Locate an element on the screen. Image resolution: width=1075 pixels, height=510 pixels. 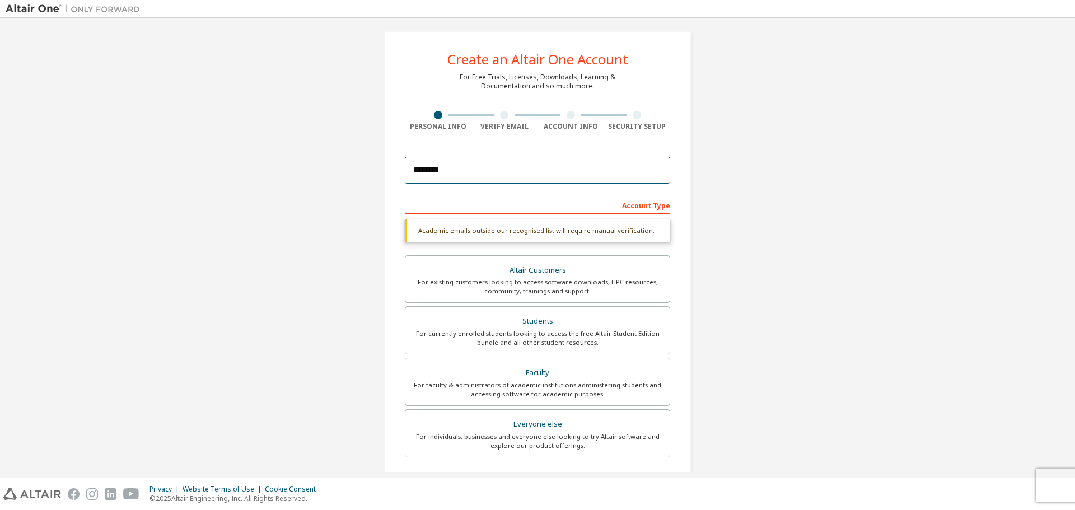
p: © 2025 Altair Engineering, Inc. All Rights Reserved. is located at coordinates (236, 498).